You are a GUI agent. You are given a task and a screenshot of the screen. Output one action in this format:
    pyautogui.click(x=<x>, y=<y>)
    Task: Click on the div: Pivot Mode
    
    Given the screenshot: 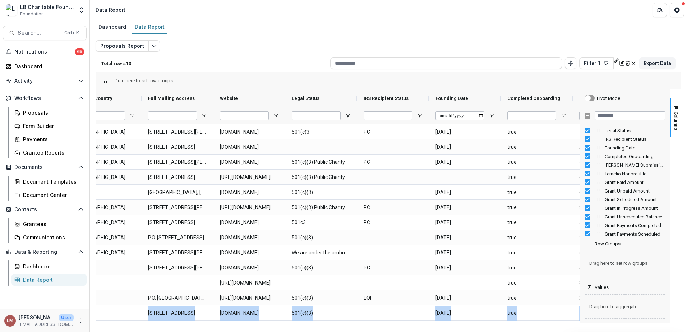 What is the action you would take?
    pyautogui.click(x=609, y=98)
    